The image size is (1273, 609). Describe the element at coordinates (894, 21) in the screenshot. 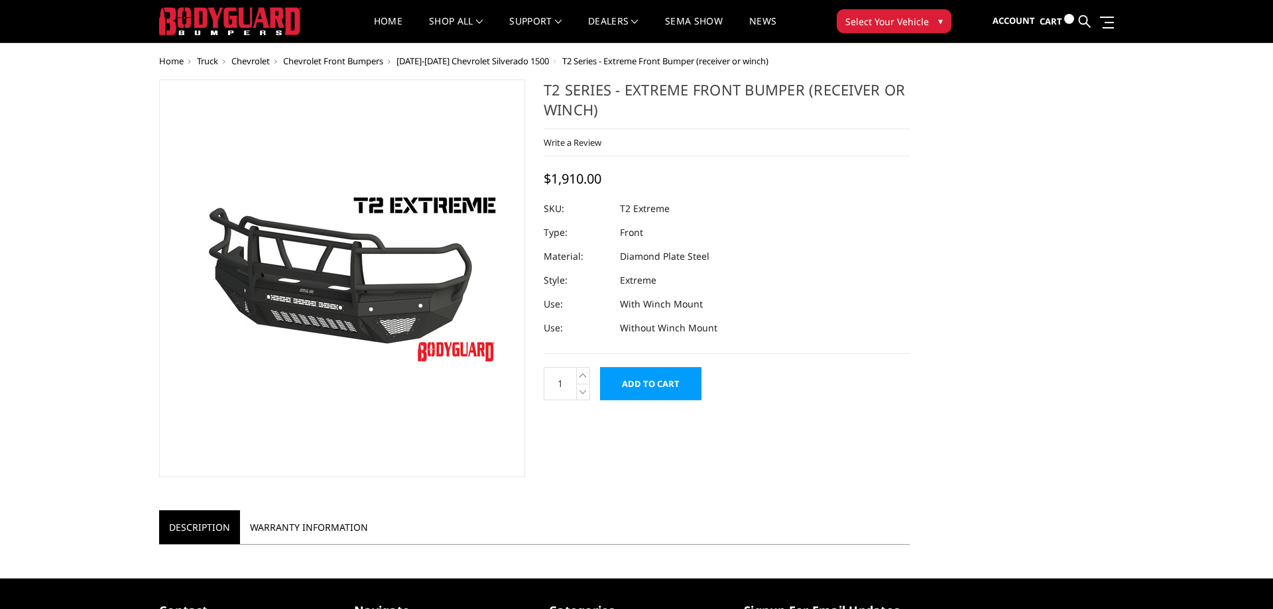

I see `button: Select Your Vehicle` at that location.